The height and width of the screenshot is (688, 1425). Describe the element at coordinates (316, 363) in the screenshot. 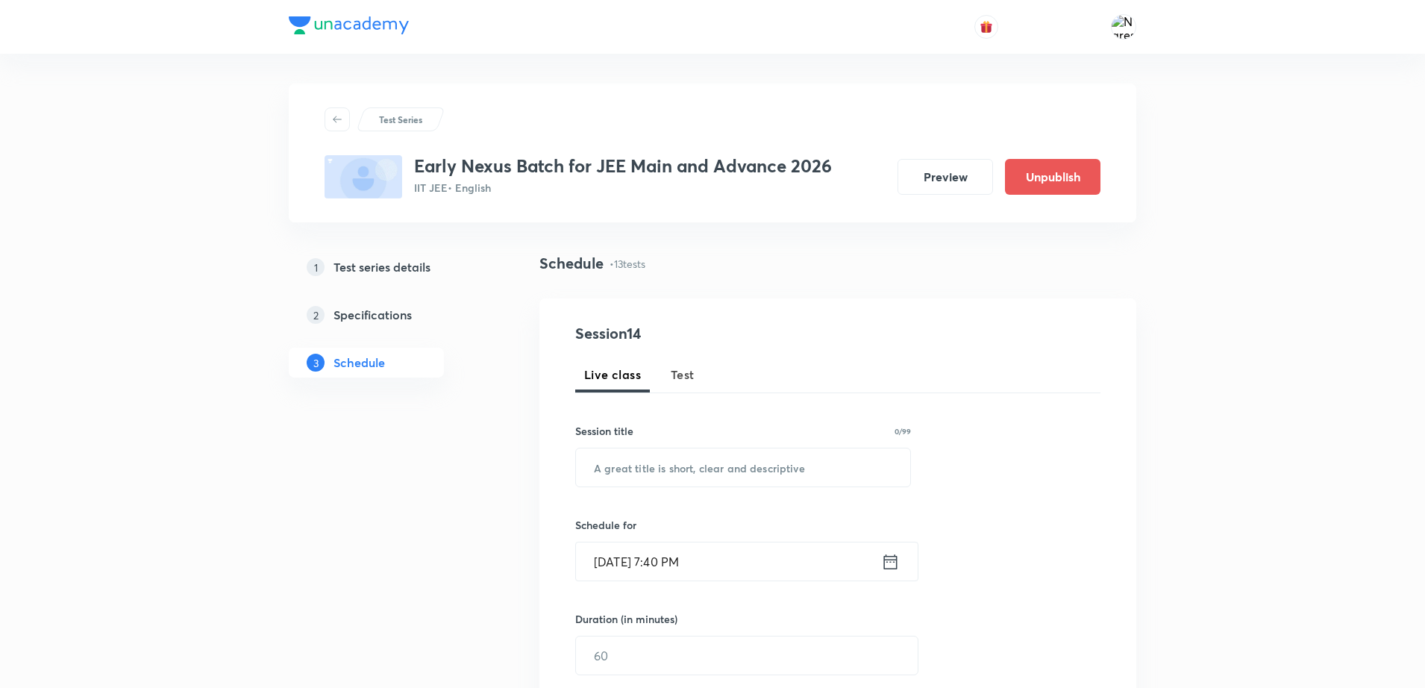

I see `p: 3` at that location.